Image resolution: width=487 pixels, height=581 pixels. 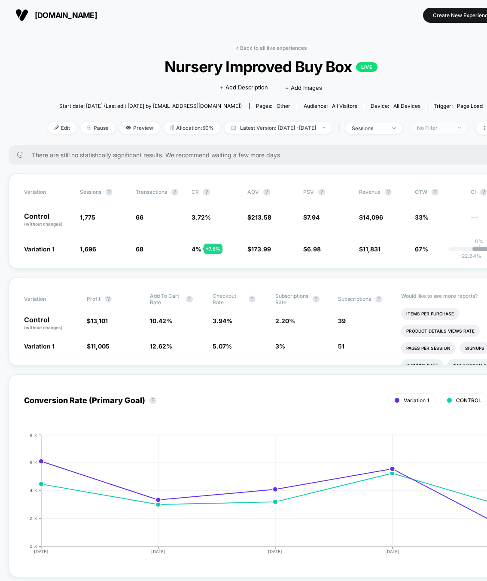 I want to click on tspan: 4 %, so click(x=34, y=490).